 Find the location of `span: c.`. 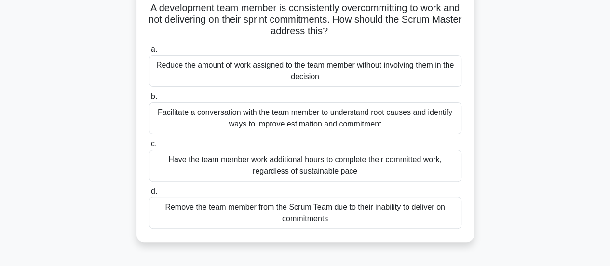

span: c. is located at coordinates (154, 143).